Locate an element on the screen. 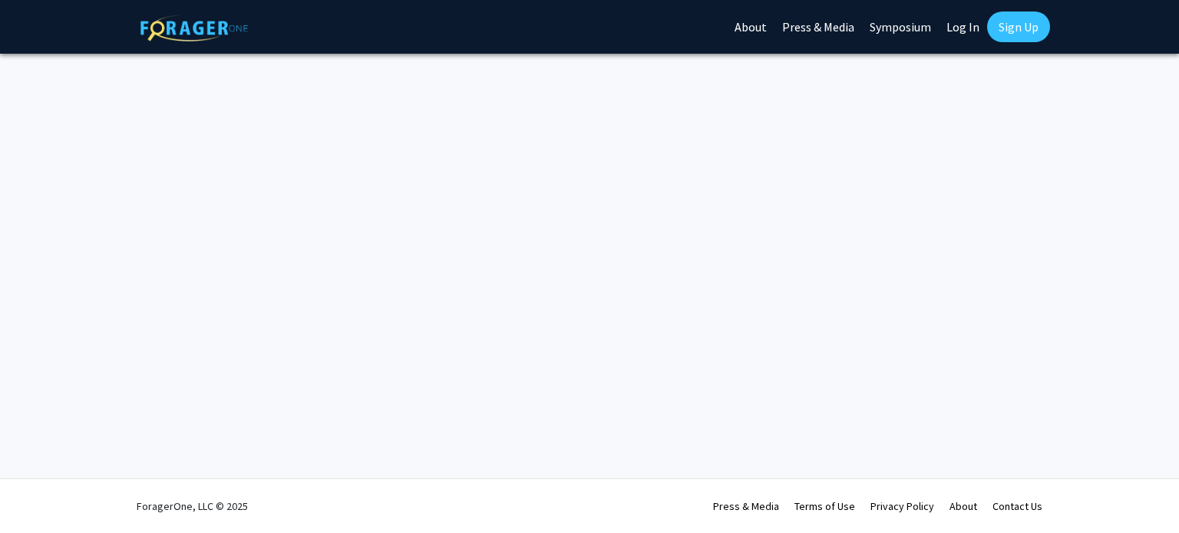  a: About is located at coordinates (963, 506).